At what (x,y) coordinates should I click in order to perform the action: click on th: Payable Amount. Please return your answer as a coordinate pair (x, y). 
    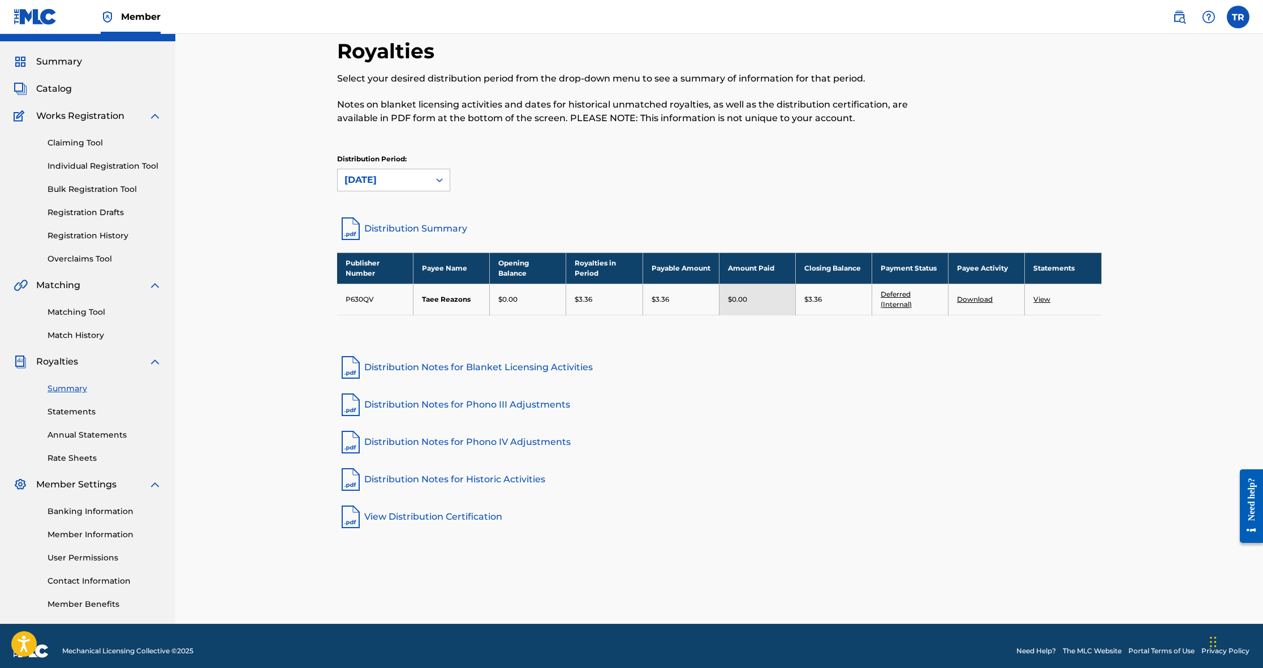
    Looking at the image, I should click on (681, 268).